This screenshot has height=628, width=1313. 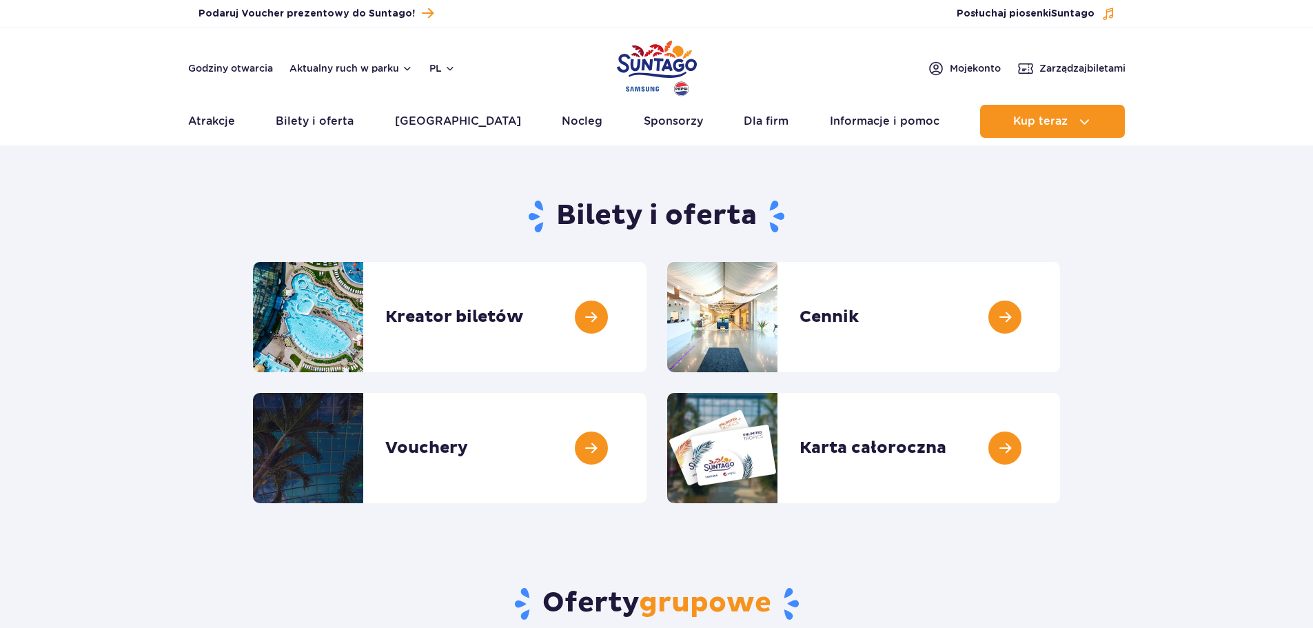 What do you see at coordinates (964, 68) in the screenshot?
I see `a: Mojekonto` at bounding box center [964, 68].